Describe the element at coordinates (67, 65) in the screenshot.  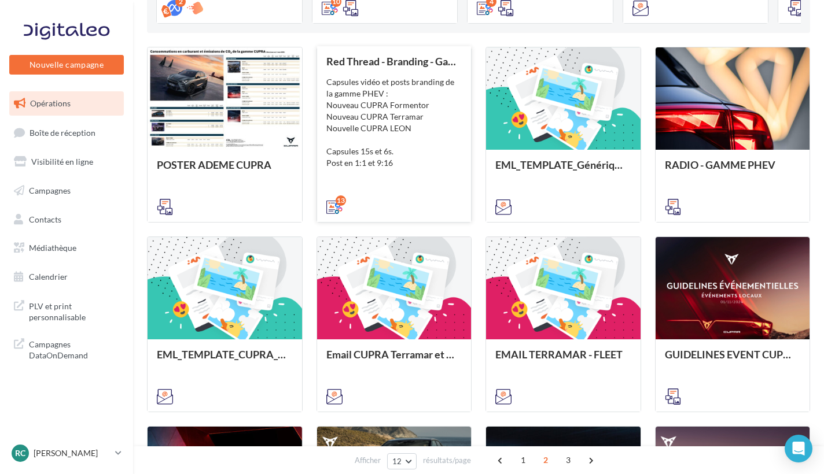
I see `button: Nouvelle campagne` at that location.